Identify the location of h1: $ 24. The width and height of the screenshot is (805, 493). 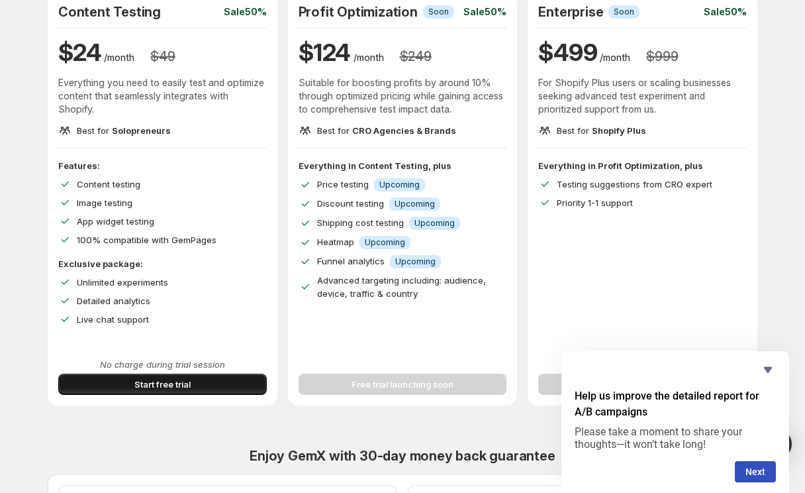
(79, 52).